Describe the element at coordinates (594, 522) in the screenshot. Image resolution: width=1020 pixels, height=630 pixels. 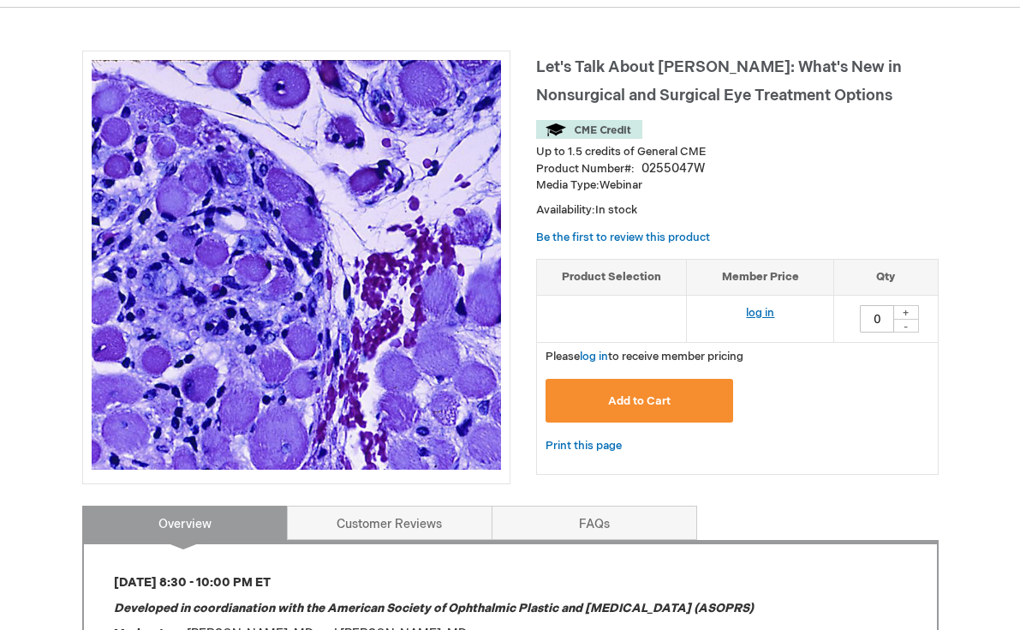
I see `a: FAQs` at that location.